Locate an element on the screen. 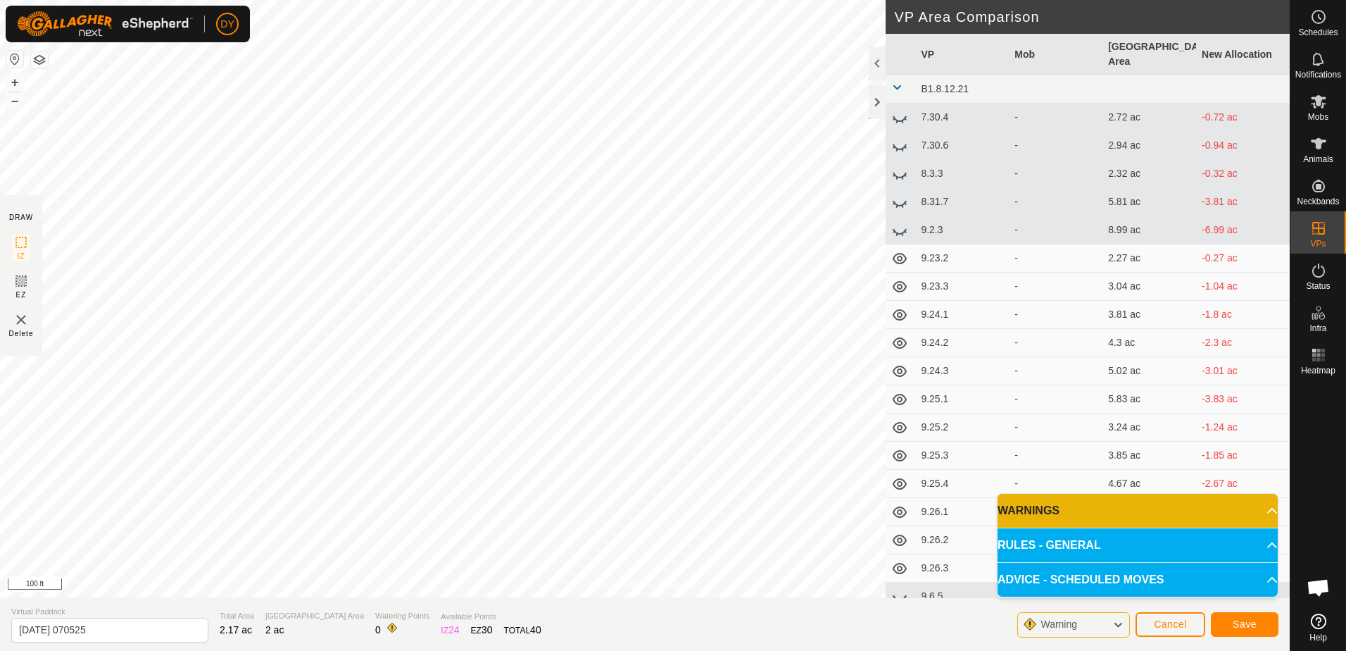 This screenshot has height=651, width=1346. div: TOTAL is located at coordinates (522, 630).